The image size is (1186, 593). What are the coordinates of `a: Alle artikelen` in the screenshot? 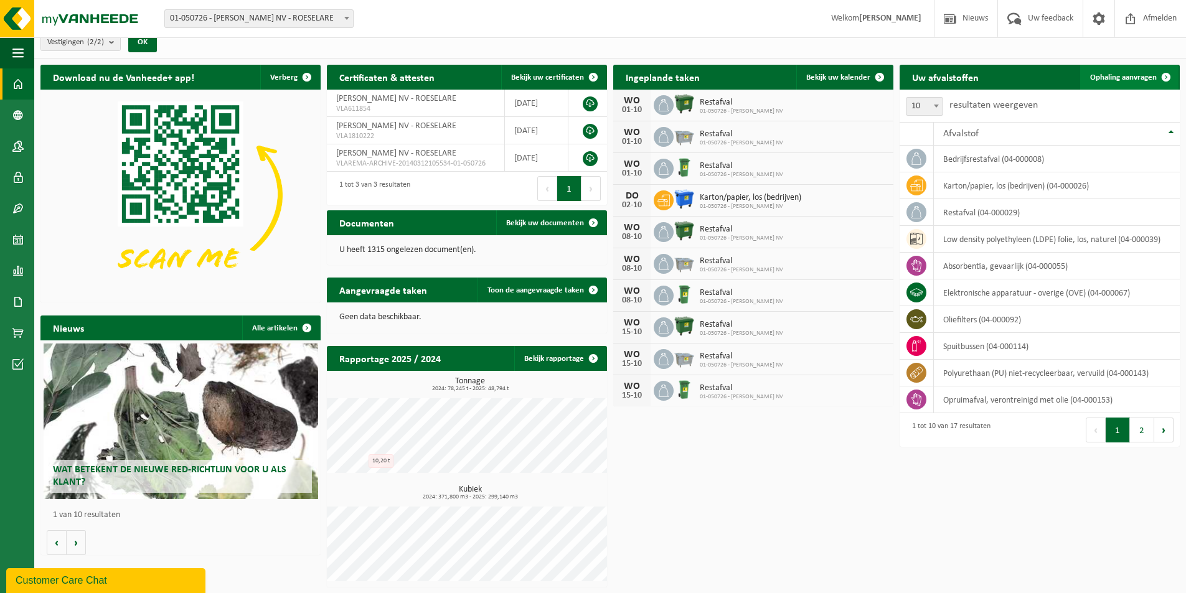 It's located at (281, 328).